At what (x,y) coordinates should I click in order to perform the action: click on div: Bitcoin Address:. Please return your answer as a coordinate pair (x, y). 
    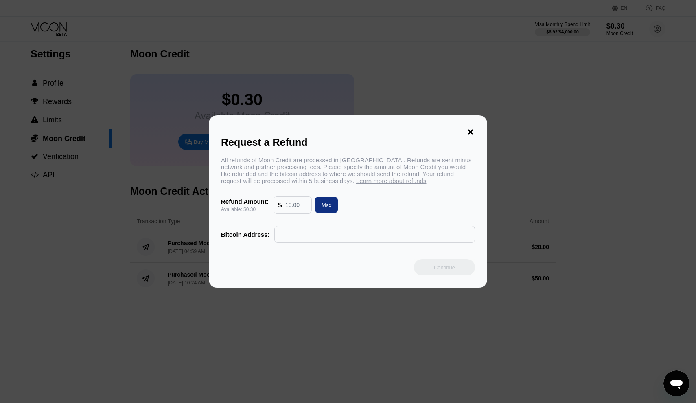
    Looking at the image, I should click on (245, 234).